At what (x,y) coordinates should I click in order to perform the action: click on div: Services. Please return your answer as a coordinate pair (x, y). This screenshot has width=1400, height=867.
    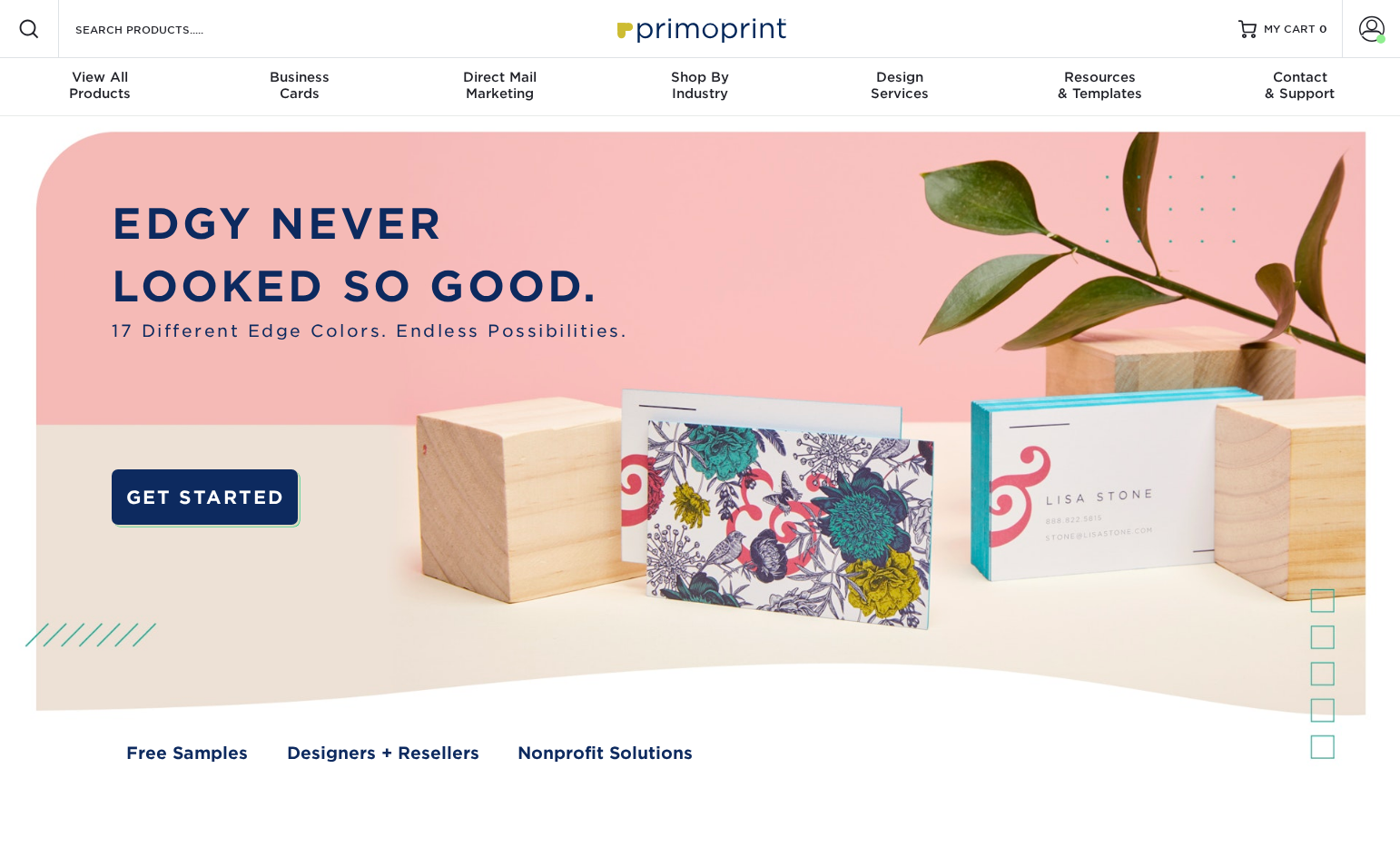
    Looking at the image, I should click on (900, 85).